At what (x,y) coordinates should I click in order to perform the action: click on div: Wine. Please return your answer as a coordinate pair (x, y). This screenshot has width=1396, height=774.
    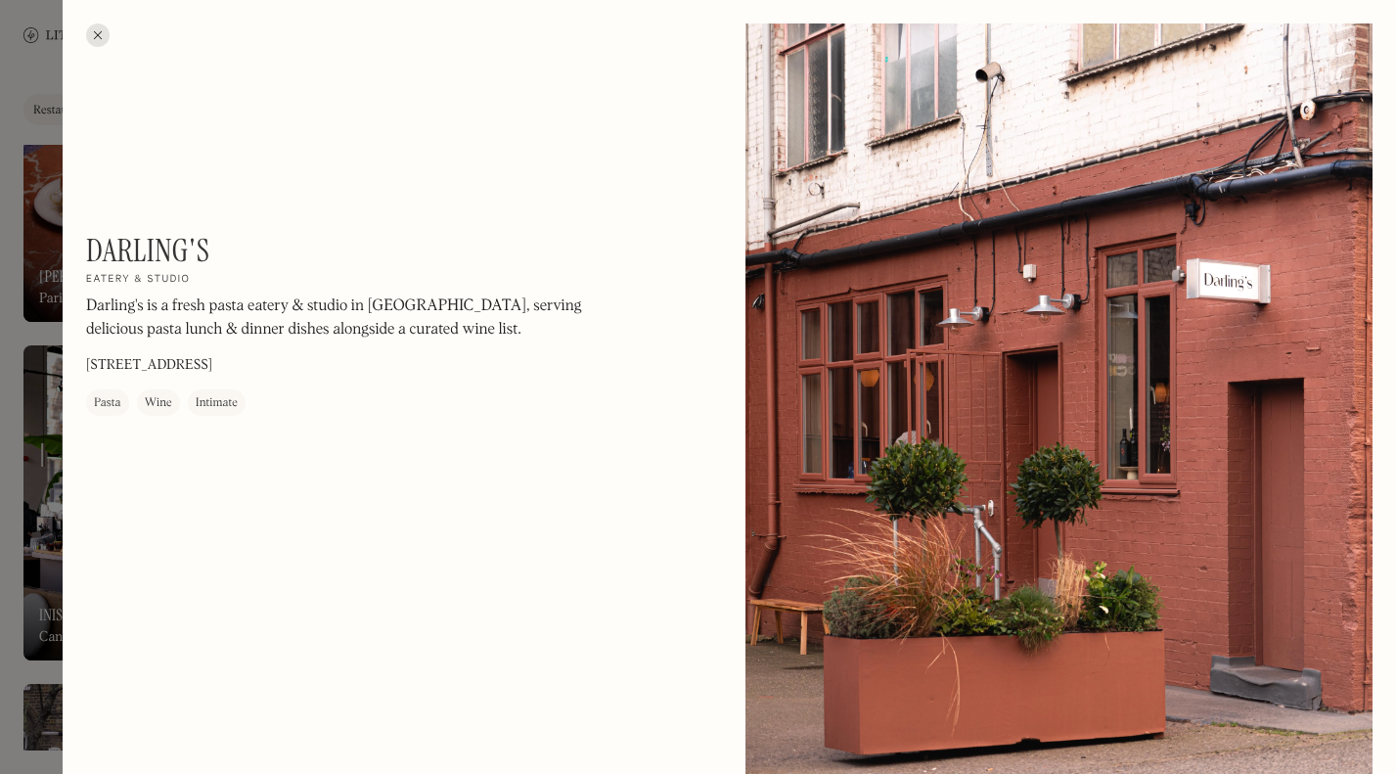
    Looking at the image, I should click on (158, 404).